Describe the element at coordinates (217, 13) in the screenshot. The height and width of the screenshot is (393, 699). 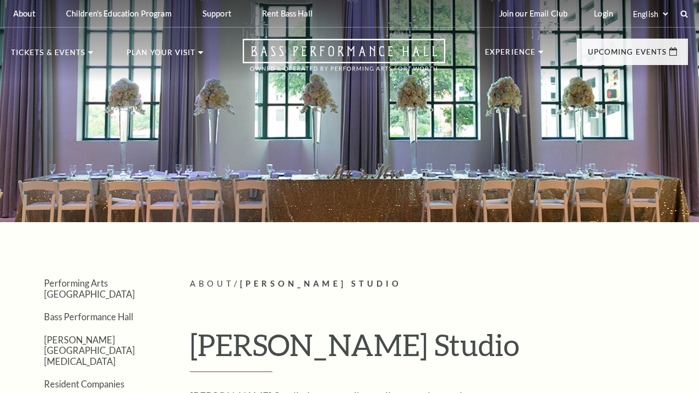
I see `p: Support` at that location.